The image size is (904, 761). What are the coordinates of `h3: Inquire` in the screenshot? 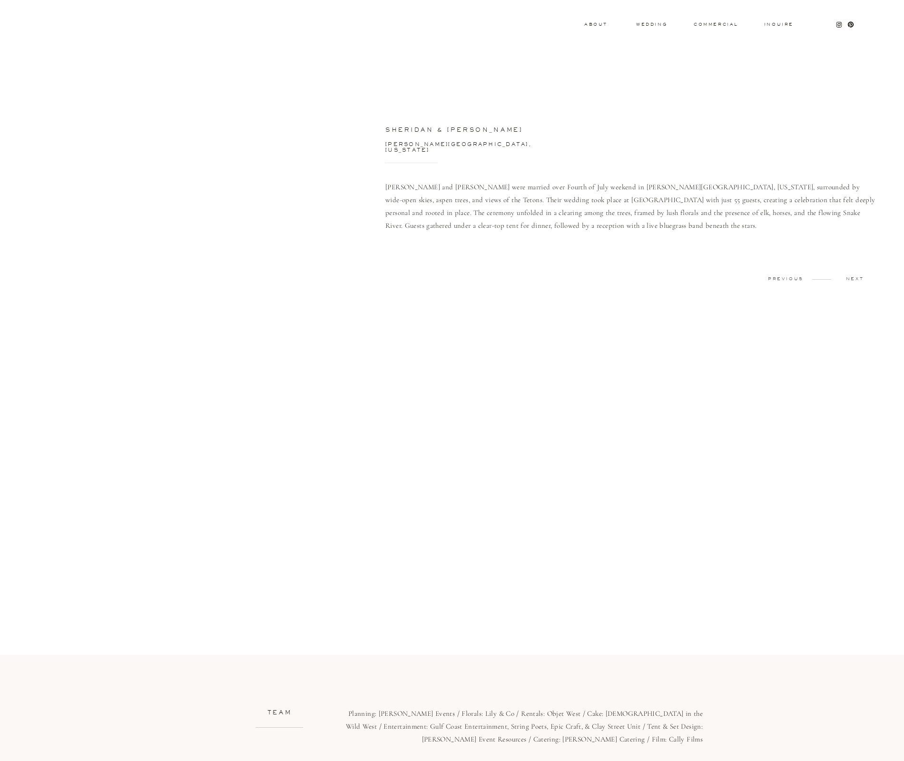 It's located at (779, 25).